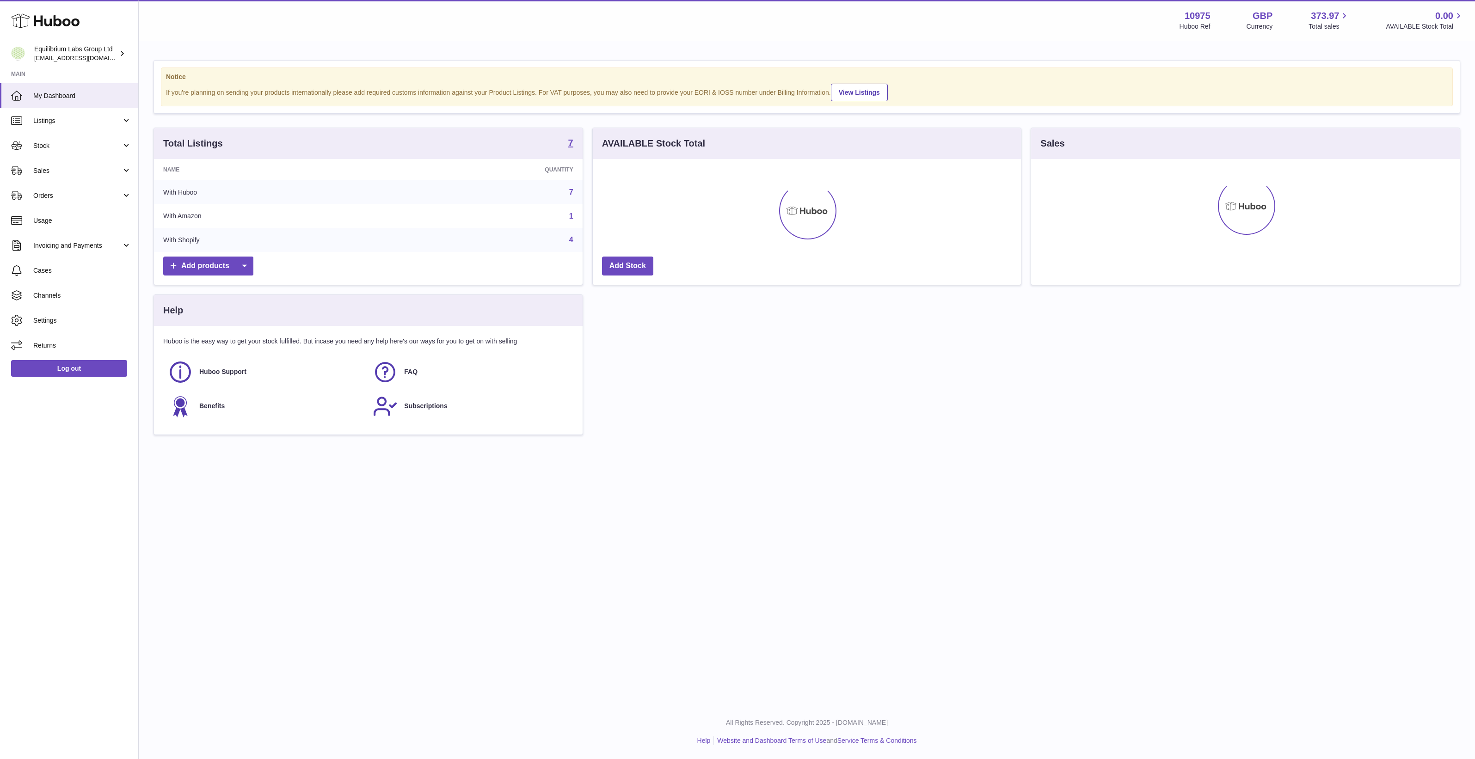 This screenshot has height=759, width=1475. Describe the element at coordinates (1262, 16) in the screenshot. I see `strong: GBP` at that location.